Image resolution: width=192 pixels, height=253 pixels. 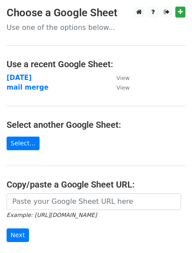 I want to click on h4: Select another Google Sheet:, so click(x=96, y=125).